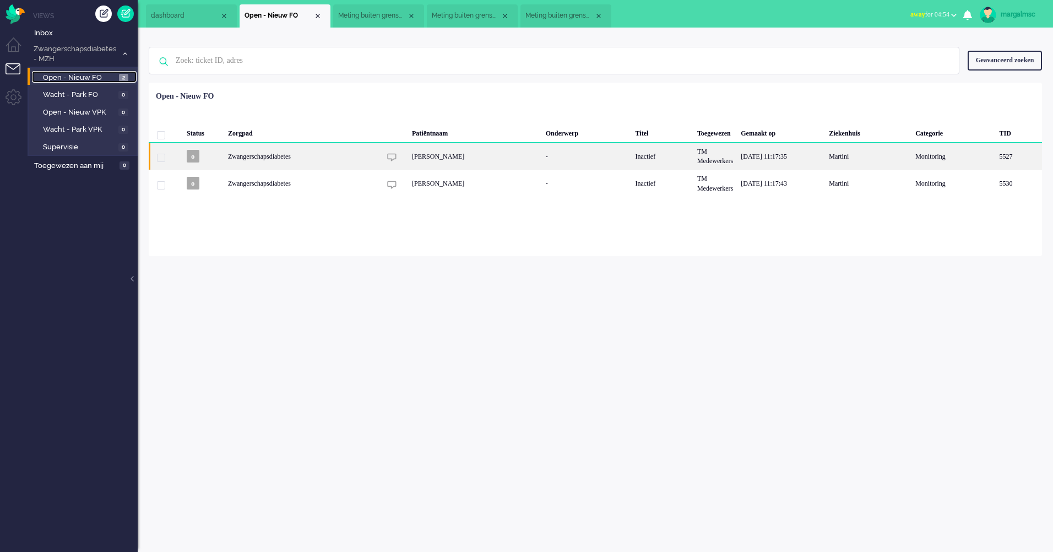 This screenshot has height=552, width=1053. Describe the element at coordinates (126, 14) in the screenshot. I see `a: Quick Ticket` at that location.